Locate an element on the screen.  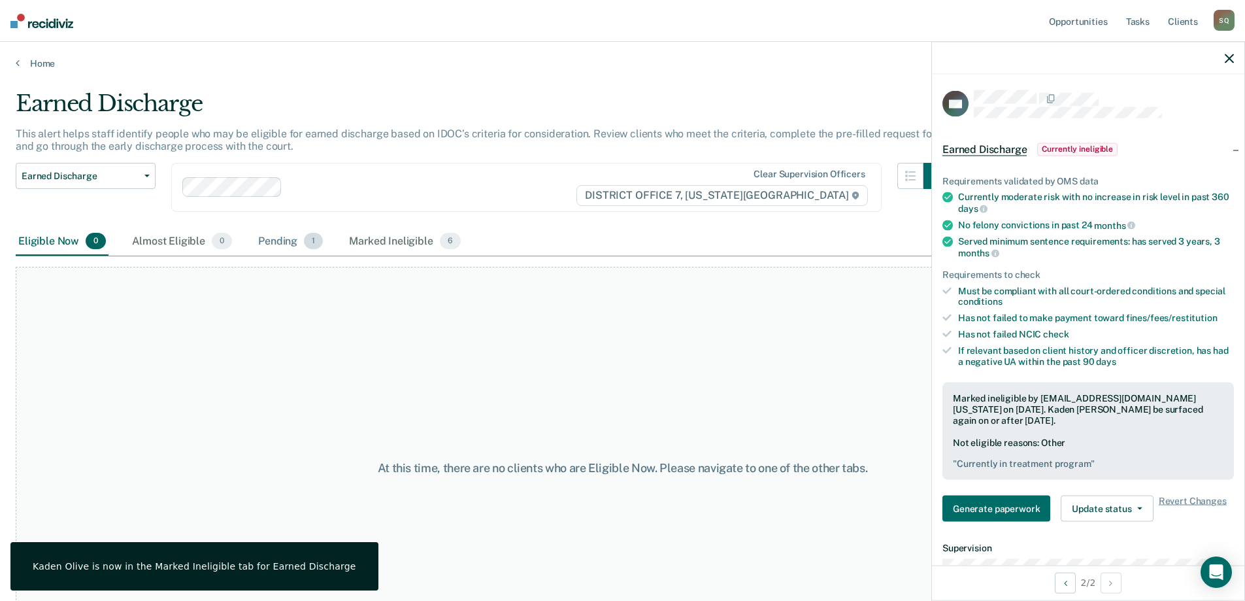
div: At this time, there are no clients who are Eligible Now. Please navigate to one of the other tabs. is located at coordinates (623, 468).